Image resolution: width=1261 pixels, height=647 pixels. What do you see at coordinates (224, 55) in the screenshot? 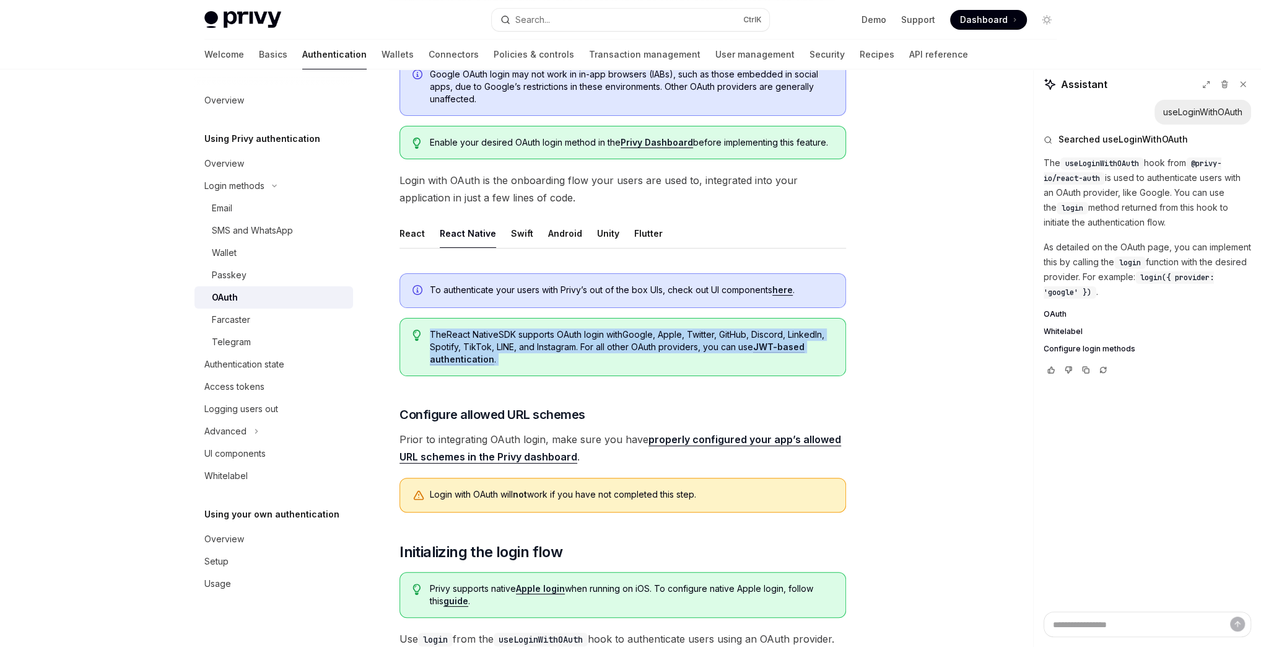
I see `a: Welcome` at bounding box center [224, 55].